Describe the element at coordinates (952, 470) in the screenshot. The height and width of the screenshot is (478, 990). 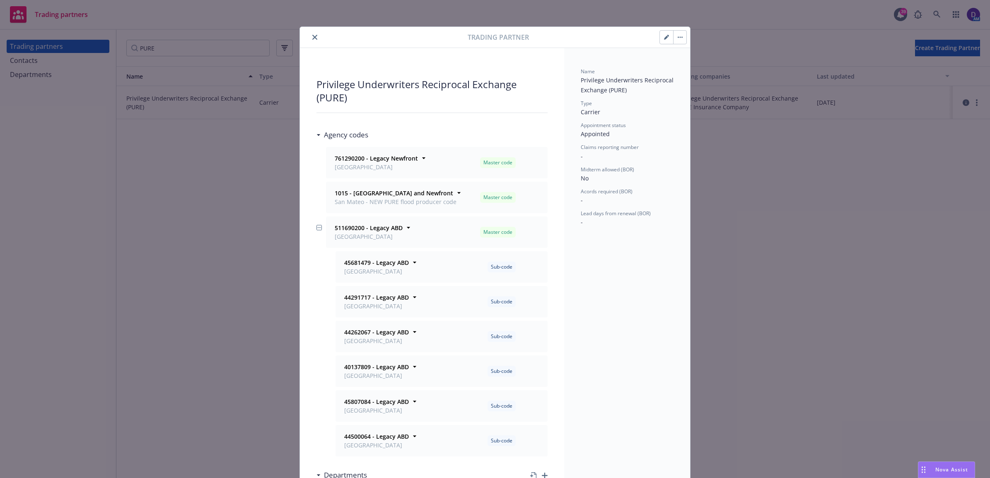
I see `span: Nova Assist` at that location.